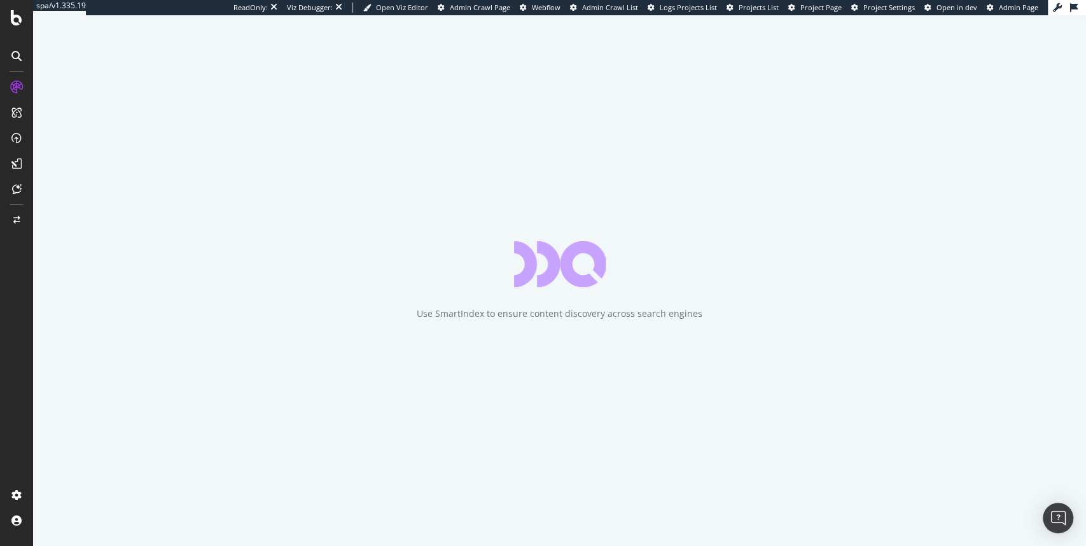  I want to click on span: Admin Crawl List, so click(610, 7).